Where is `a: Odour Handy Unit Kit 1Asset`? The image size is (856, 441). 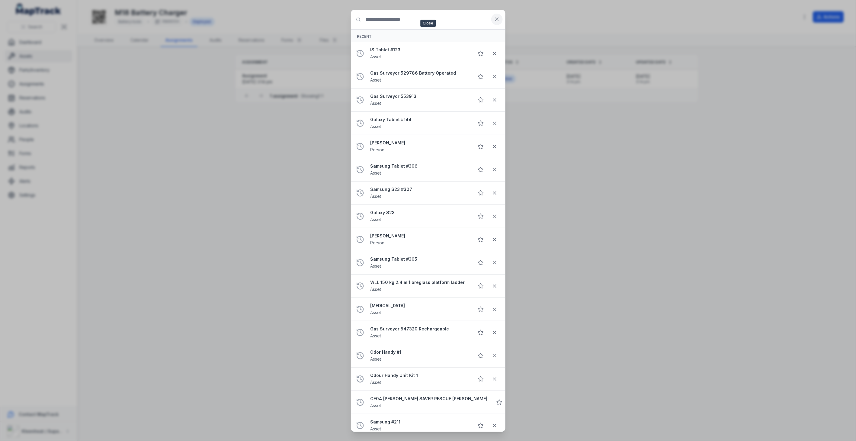
a: Odour Handy Unit Kit 1Asset is located at coordinates (420, 379).